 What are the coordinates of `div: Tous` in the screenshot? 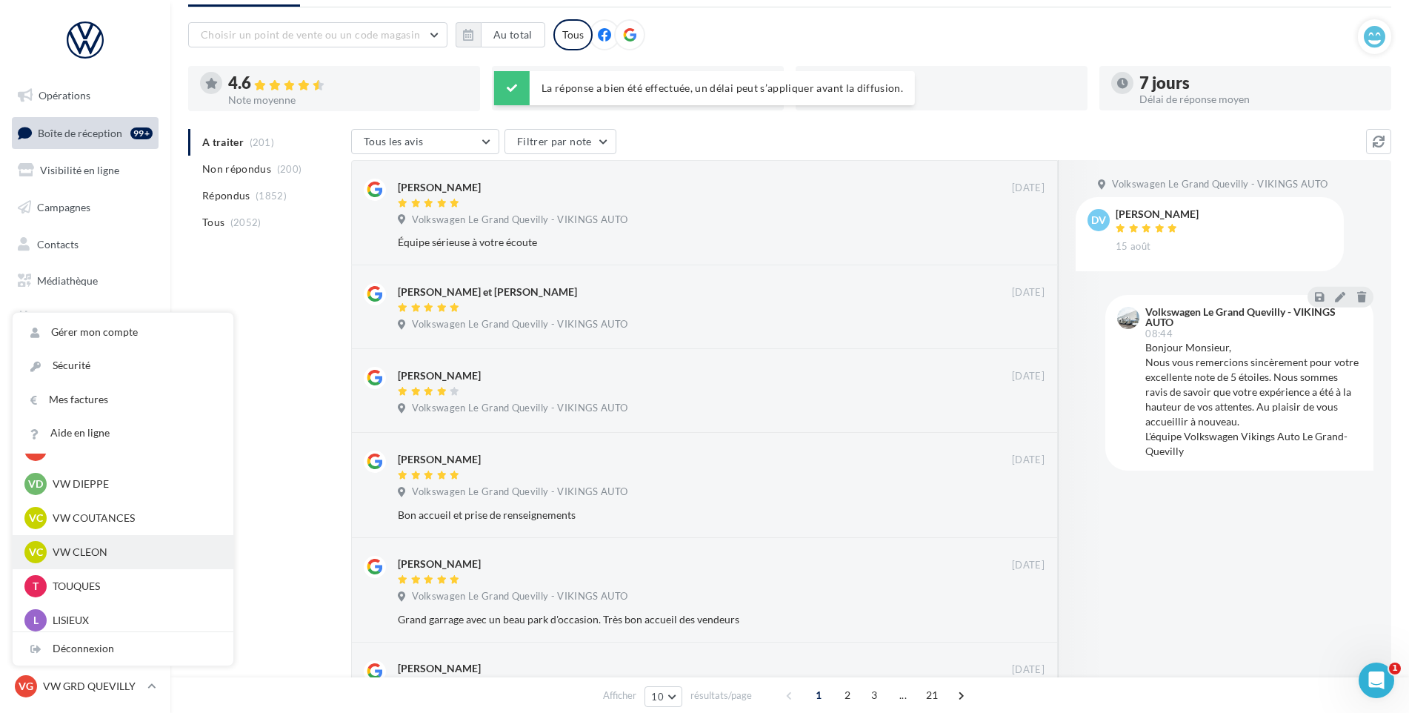 It's located at (573, 35).